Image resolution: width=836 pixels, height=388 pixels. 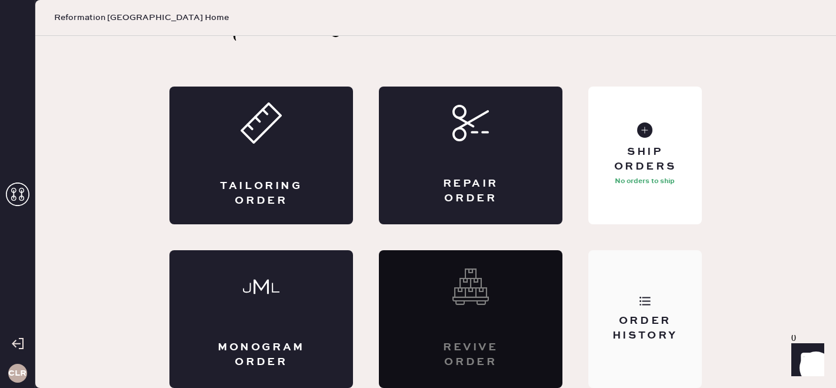 I want to click on div: Revive order, so click(x=471, y=355).